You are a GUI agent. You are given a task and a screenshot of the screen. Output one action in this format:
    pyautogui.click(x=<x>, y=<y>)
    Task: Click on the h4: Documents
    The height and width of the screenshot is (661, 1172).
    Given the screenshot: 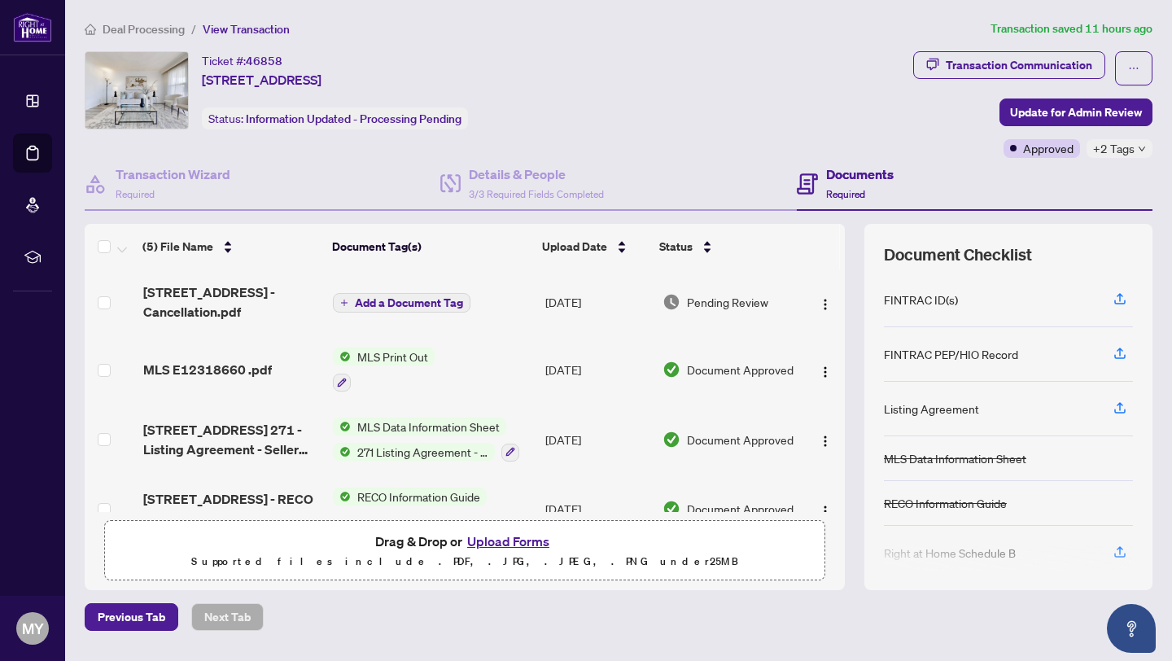 What is the action you would take?
    pyautogui.click(x=859, y=174)
    